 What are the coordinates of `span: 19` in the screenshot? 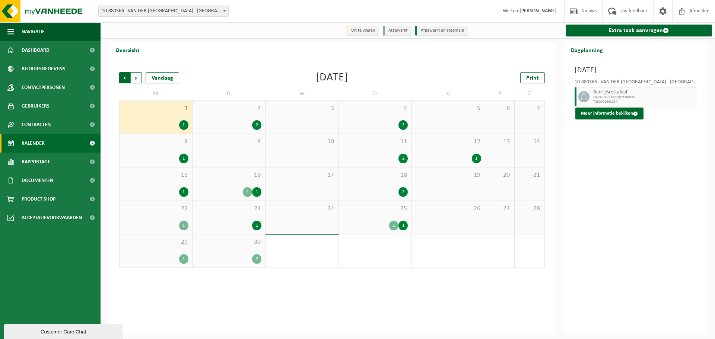 It's located at (448, 175).